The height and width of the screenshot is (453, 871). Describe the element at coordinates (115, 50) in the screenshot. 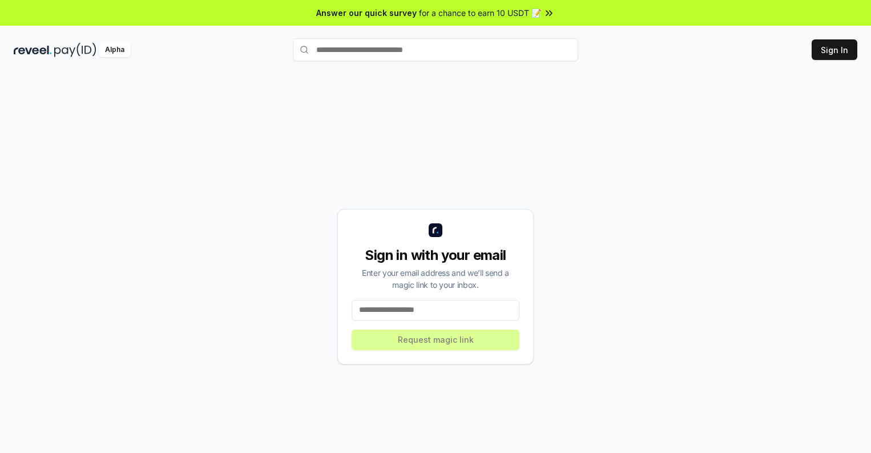

I see `div: Alpha` at that location.